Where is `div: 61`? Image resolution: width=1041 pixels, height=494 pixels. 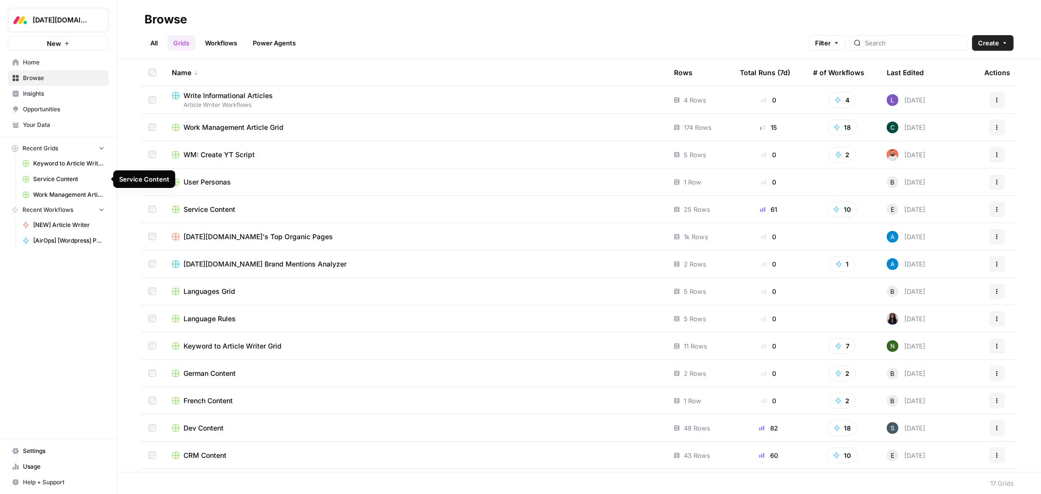 div: 61 is located at coordinates (769, 209).